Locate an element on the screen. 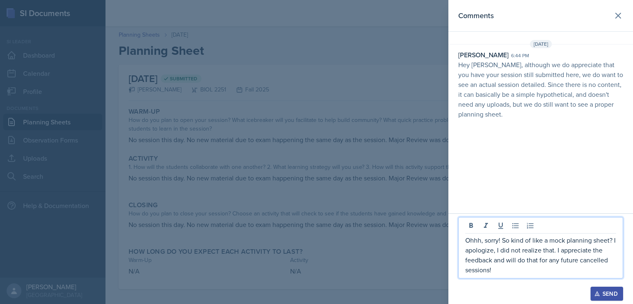 This screenshot has height=304, width=633. h2: Comments is located at coordinates (476, 16).